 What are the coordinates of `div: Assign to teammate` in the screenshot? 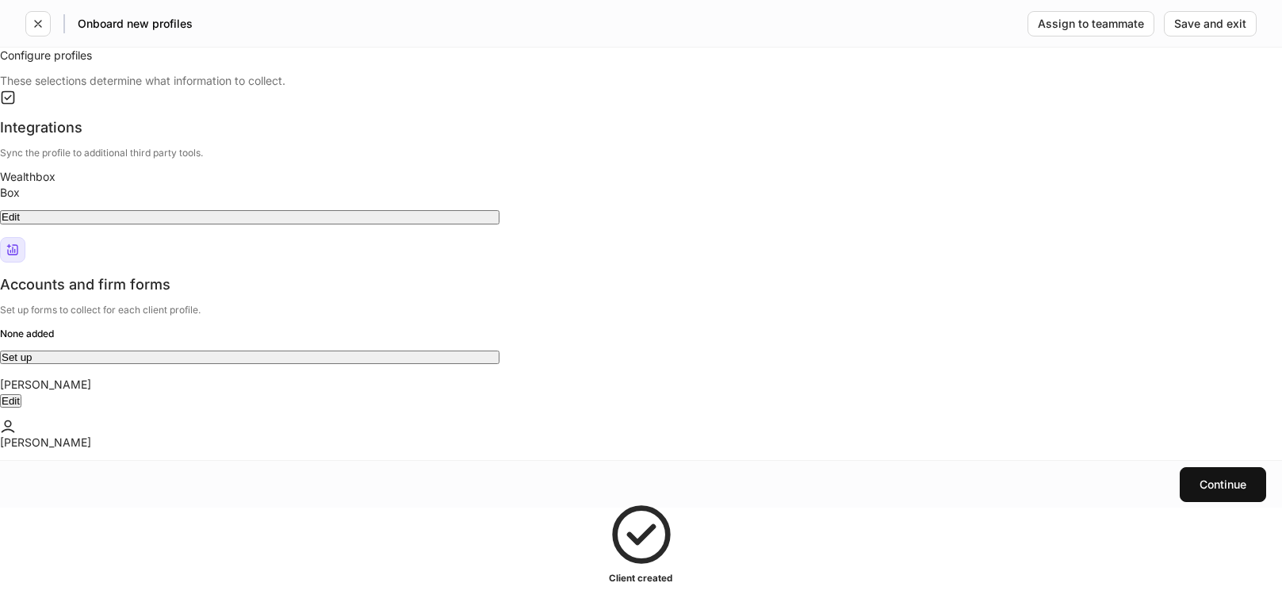 It's located at (1091, 24).